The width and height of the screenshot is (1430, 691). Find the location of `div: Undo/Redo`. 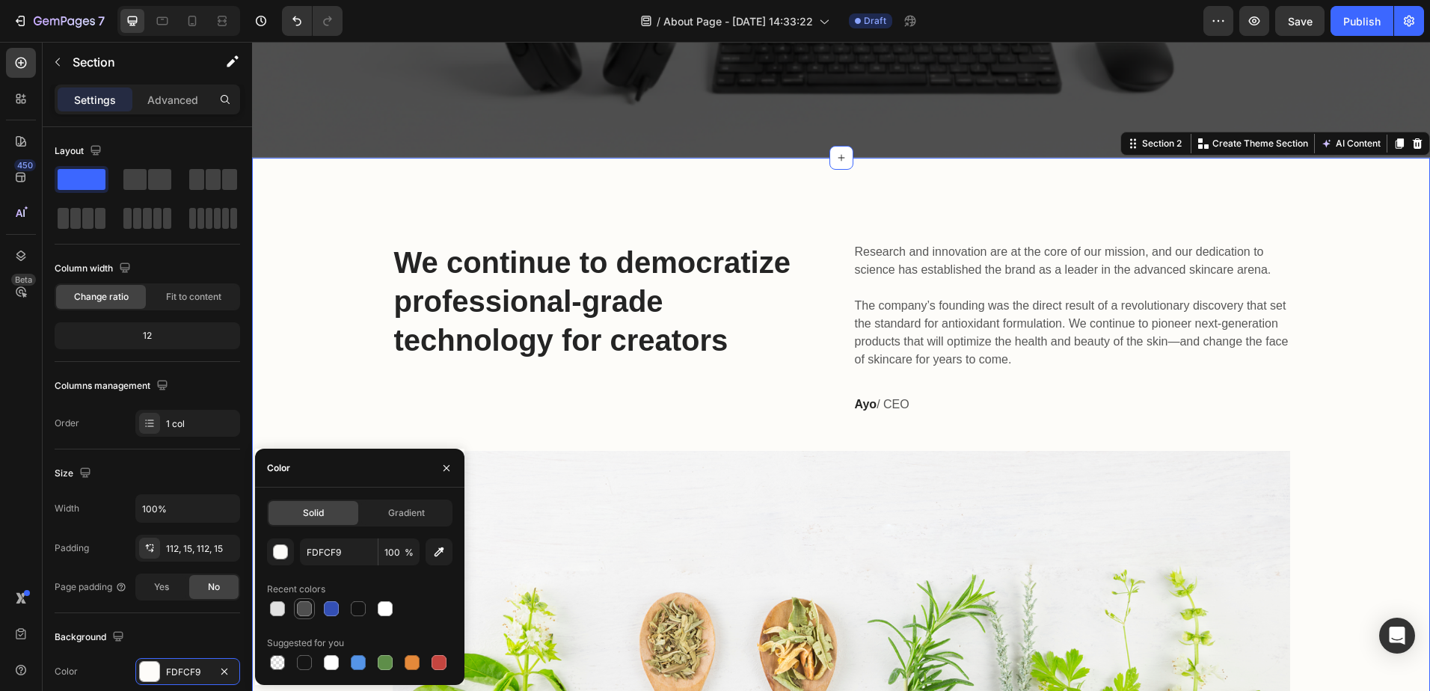

div: Undo/Redo is located at coordinates (312, 21).